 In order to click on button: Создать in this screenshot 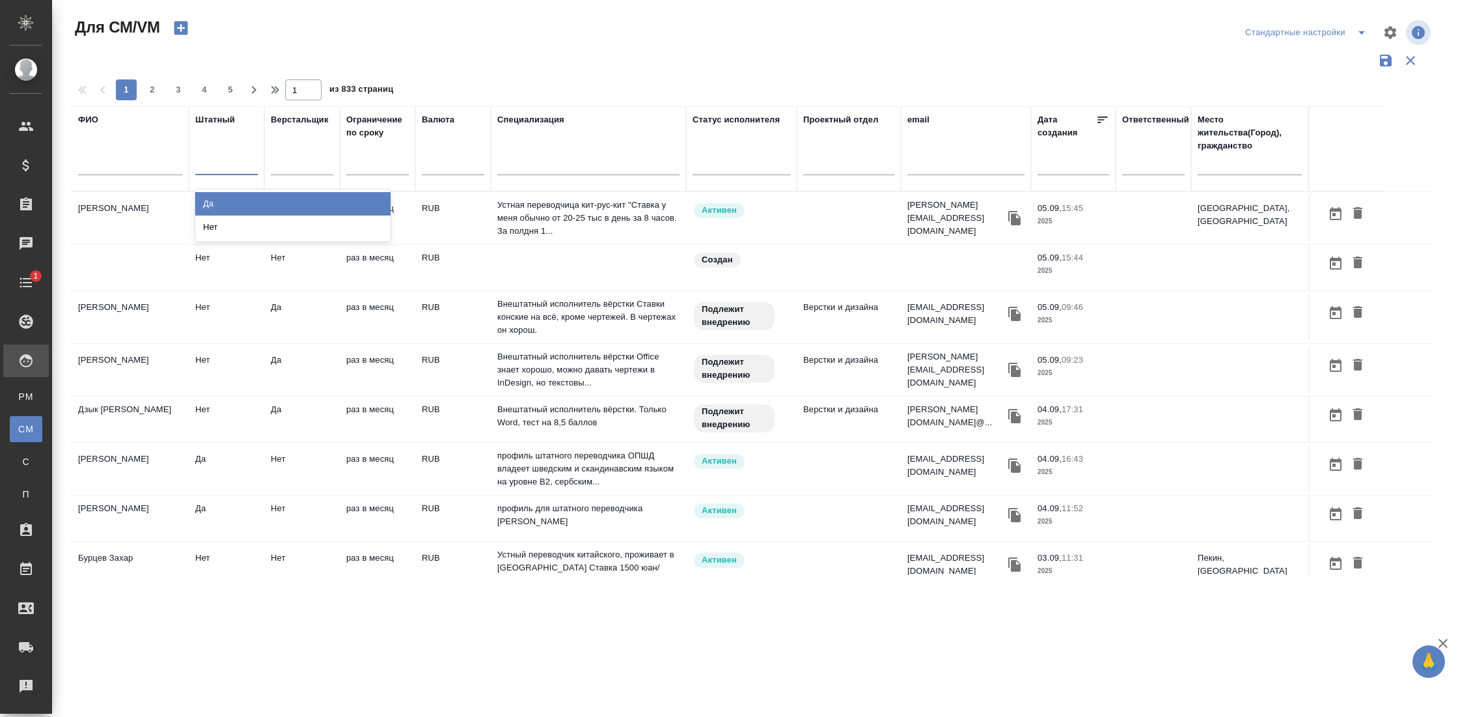, I will do `click(181, 28)`.